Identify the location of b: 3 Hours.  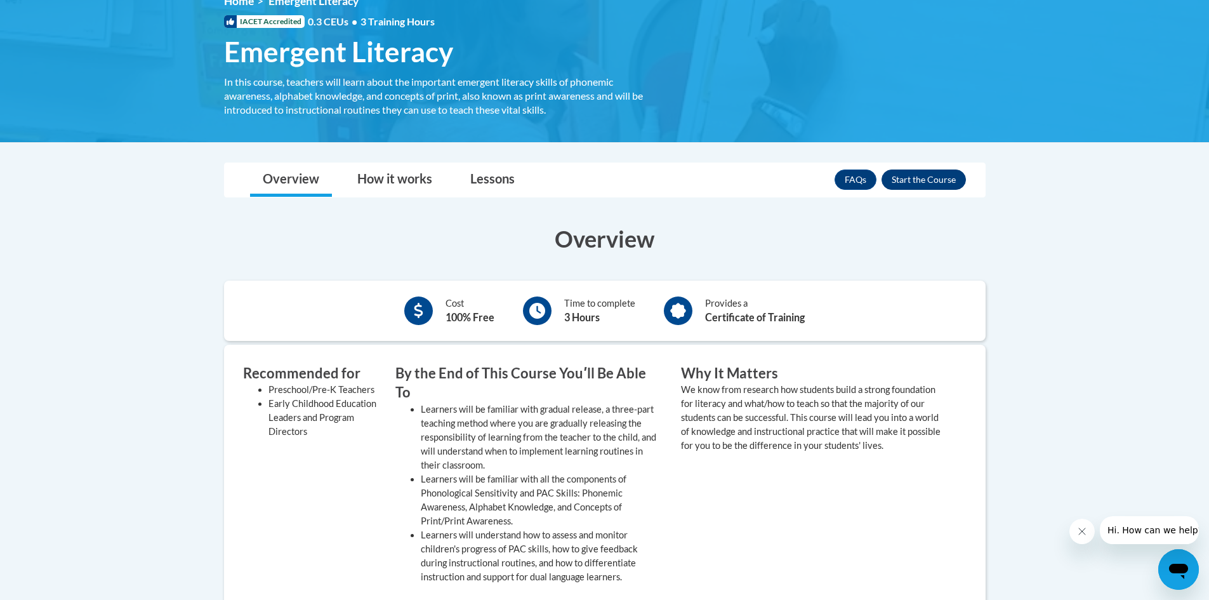
(582, 317).